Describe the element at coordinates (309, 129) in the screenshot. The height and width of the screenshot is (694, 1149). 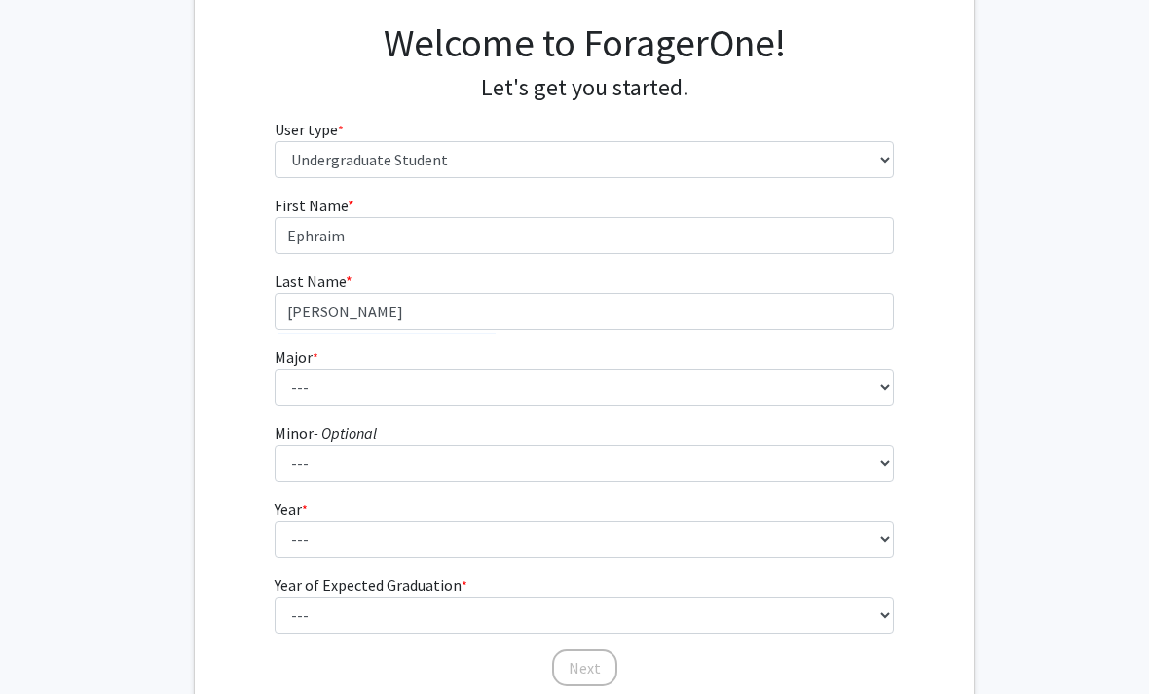
I see `label: User type` at that location.